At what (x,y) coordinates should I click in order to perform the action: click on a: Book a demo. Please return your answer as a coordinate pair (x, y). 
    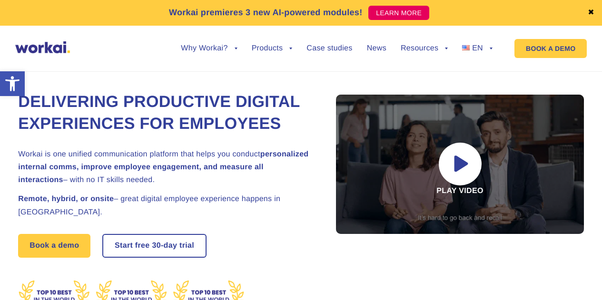
    Looking at the image, I should click on (54, 246).